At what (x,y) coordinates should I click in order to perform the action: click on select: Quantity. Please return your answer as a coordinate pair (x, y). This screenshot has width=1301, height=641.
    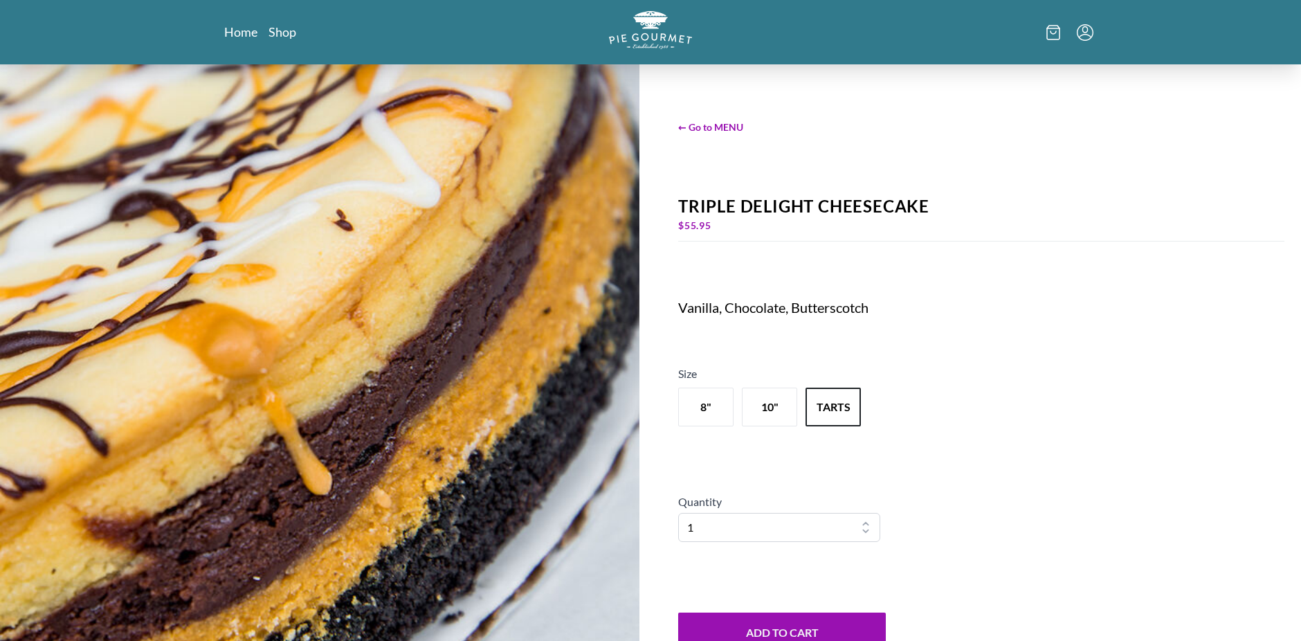
    Looking at the image, I should click on (779, 527).